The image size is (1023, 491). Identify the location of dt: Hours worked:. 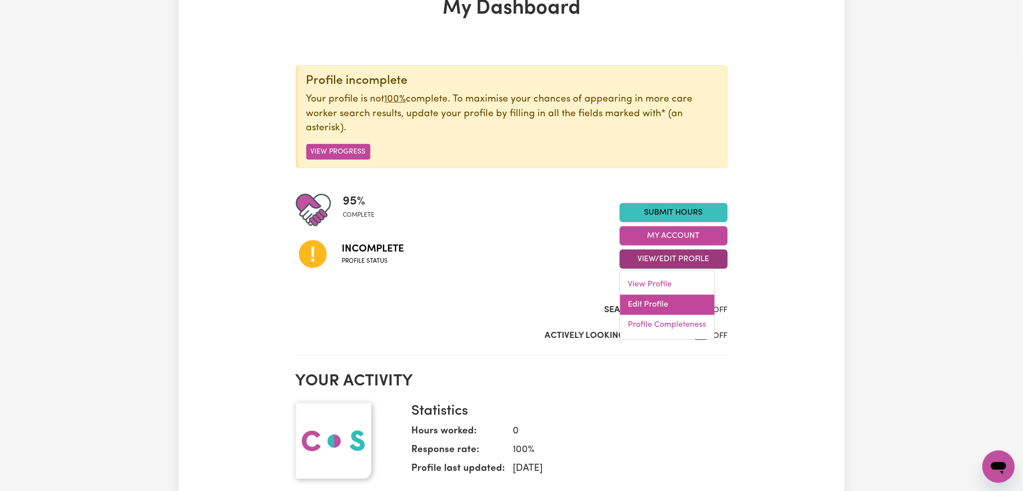
(458, 433).